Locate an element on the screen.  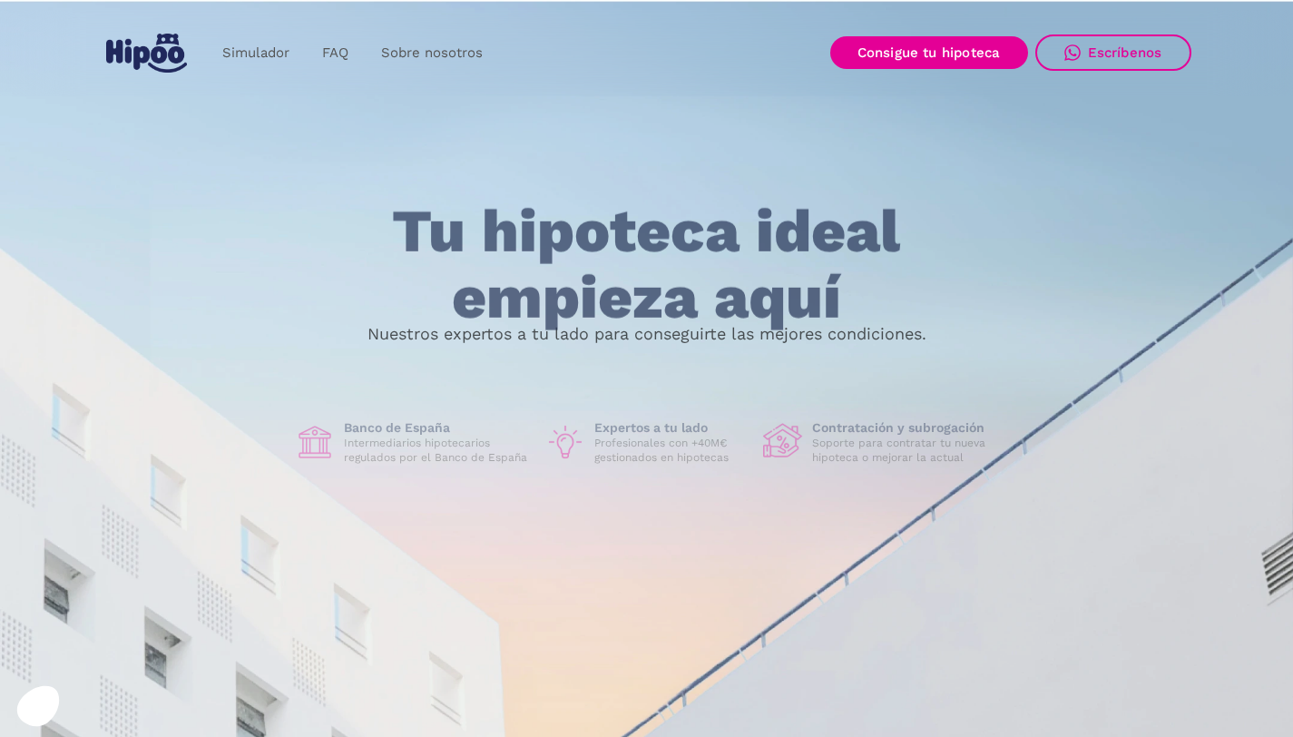
h1: Expertos a tu lado is located at coordinates (671, 427).